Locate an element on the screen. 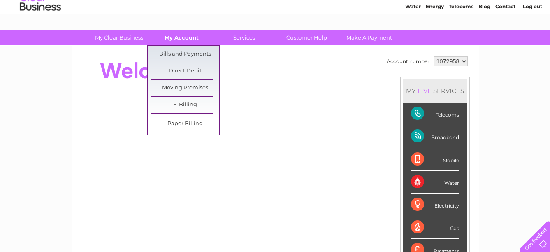 The width and height of the screenshot is (550, 252). div: LIVE is located at coordinates (424, 90).